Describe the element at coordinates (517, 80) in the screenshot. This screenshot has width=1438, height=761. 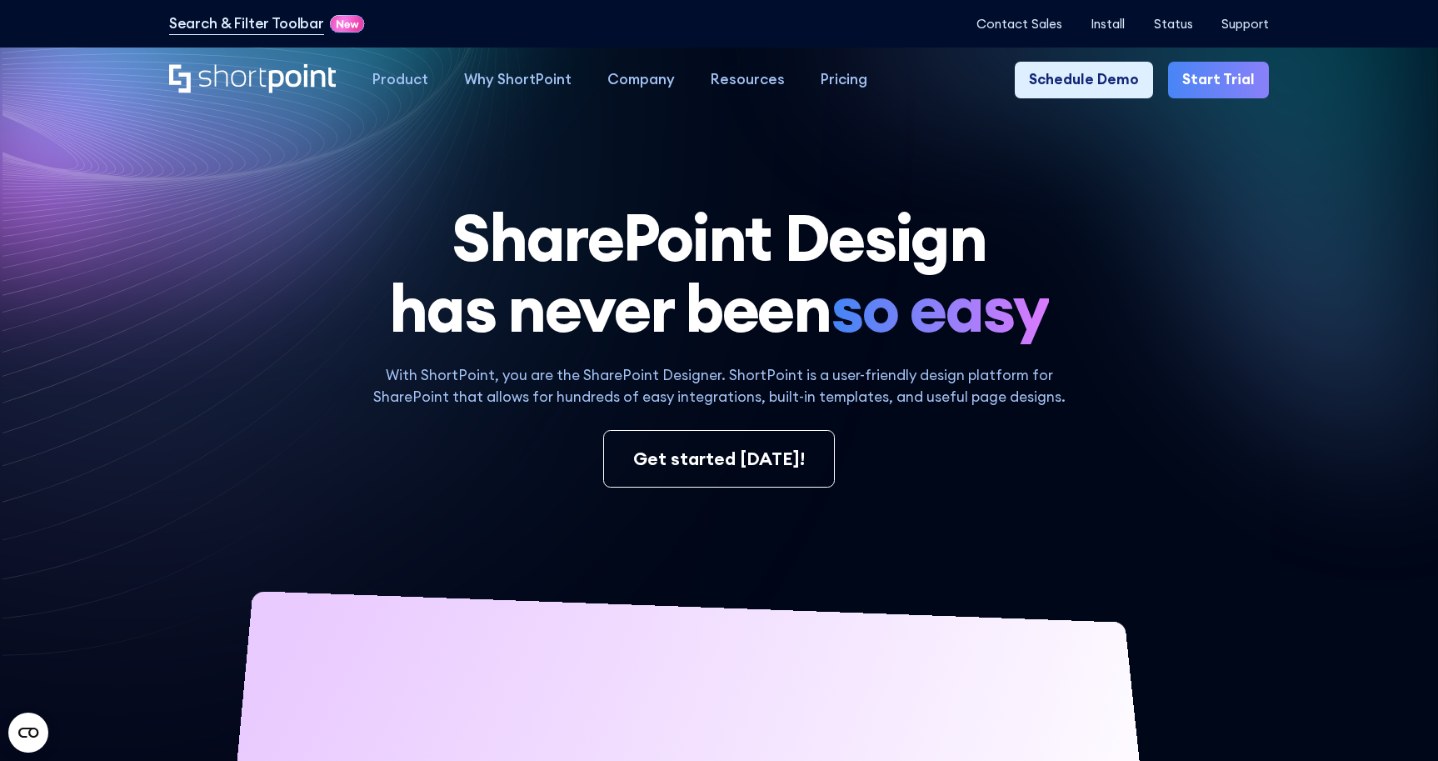
I see `div: Why ShortPoint` at that location.